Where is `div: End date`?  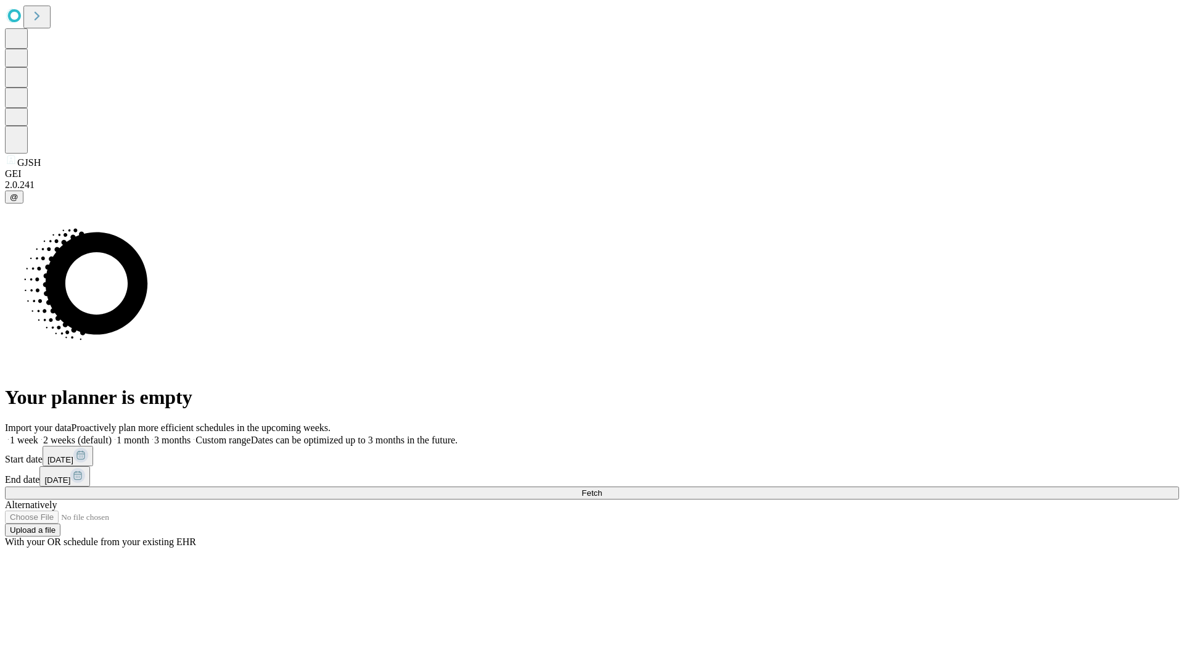
div: End date is located at coordinates (592, 476).